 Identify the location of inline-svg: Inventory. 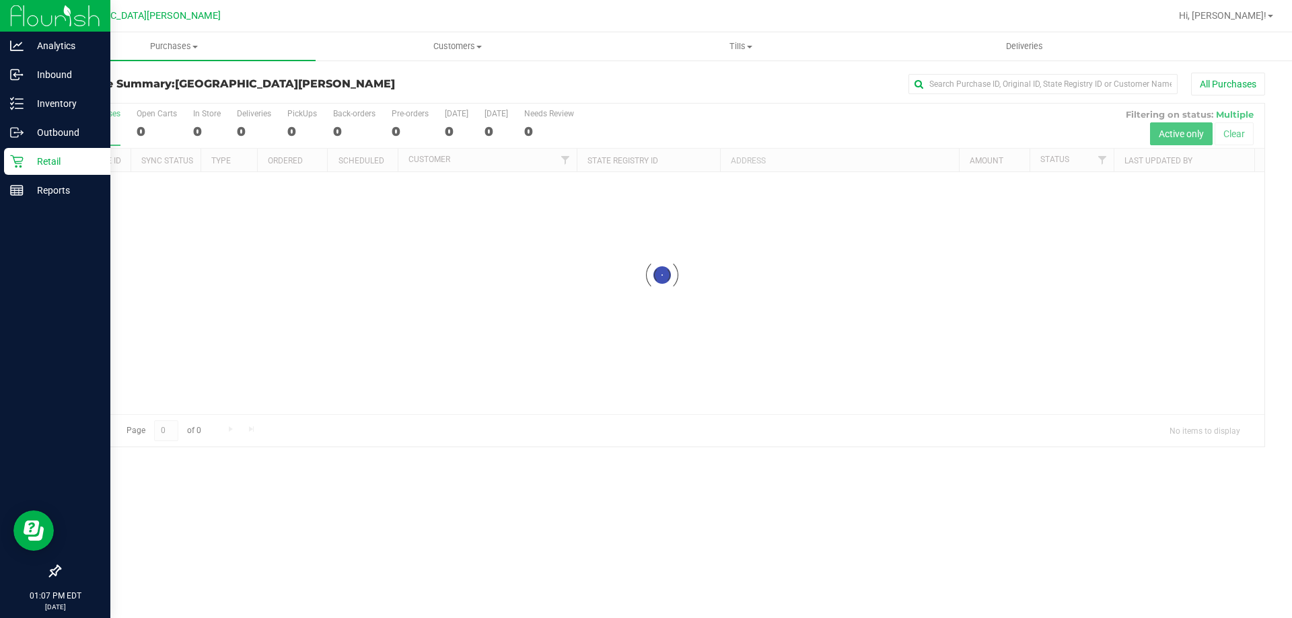
(17, 104).